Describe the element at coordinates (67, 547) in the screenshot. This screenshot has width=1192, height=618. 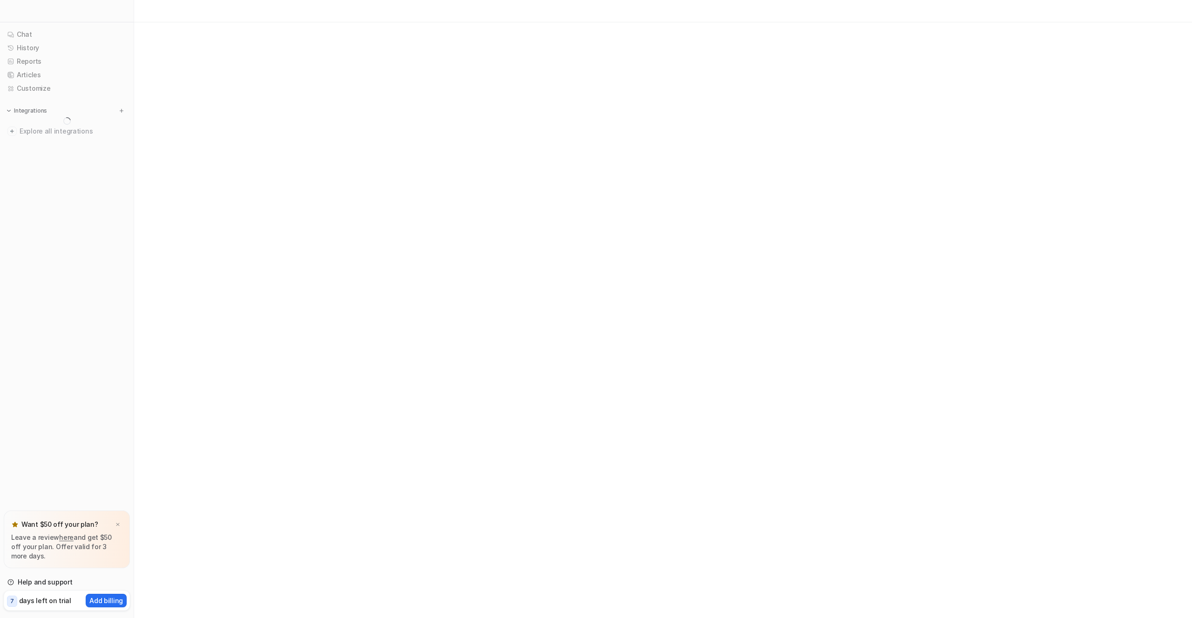
I see `p: Leave a review and get $50 off your plan. Offer valid for 3 more days.` at that location.